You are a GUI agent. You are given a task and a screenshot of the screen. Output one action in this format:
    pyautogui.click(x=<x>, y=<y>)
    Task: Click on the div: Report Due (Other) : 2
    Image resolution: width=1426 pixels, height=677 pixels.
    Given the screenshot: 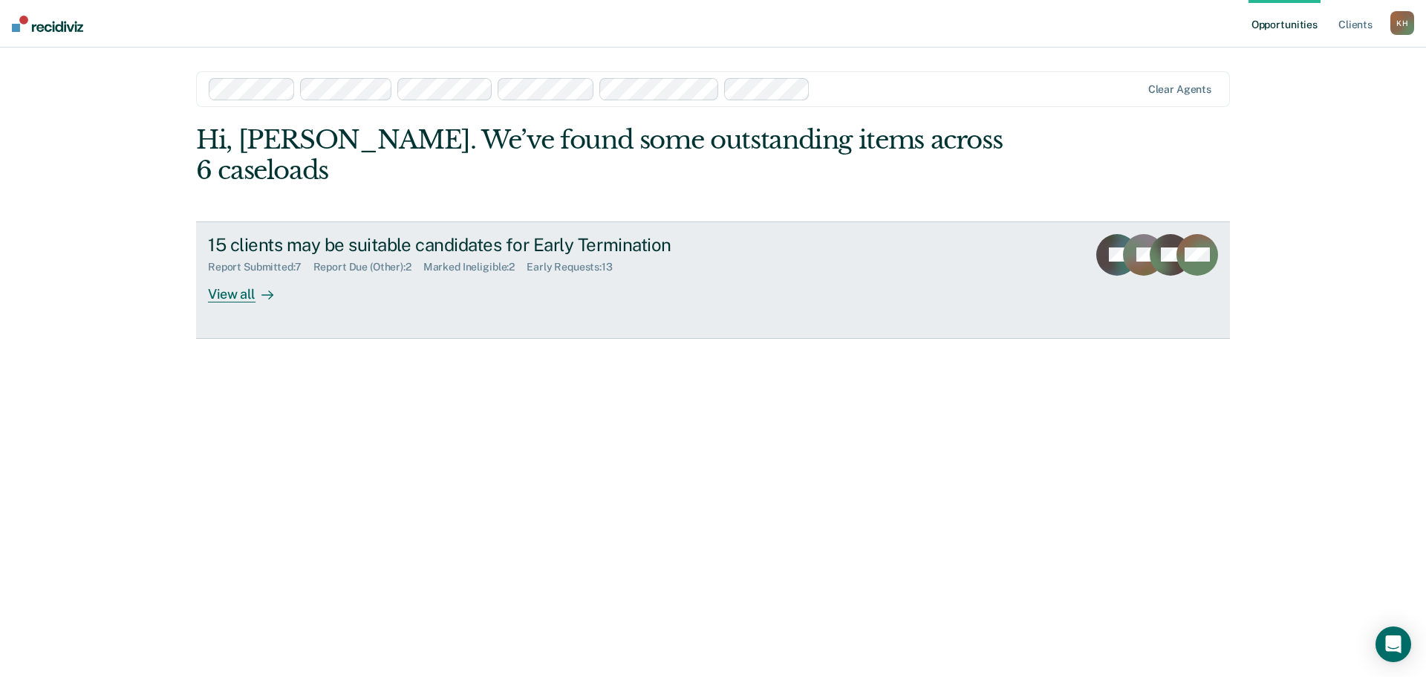 What is the action you would take?
    pyautogui.click(x=368, y=267)
    